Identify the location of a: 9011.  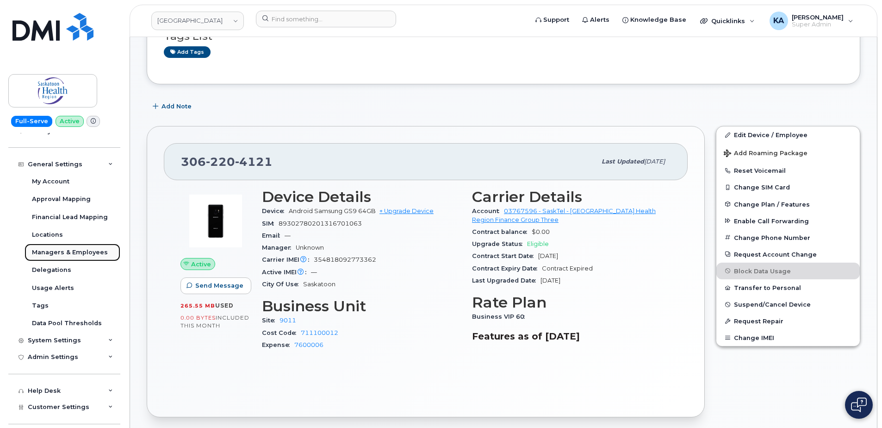
(288, 320).